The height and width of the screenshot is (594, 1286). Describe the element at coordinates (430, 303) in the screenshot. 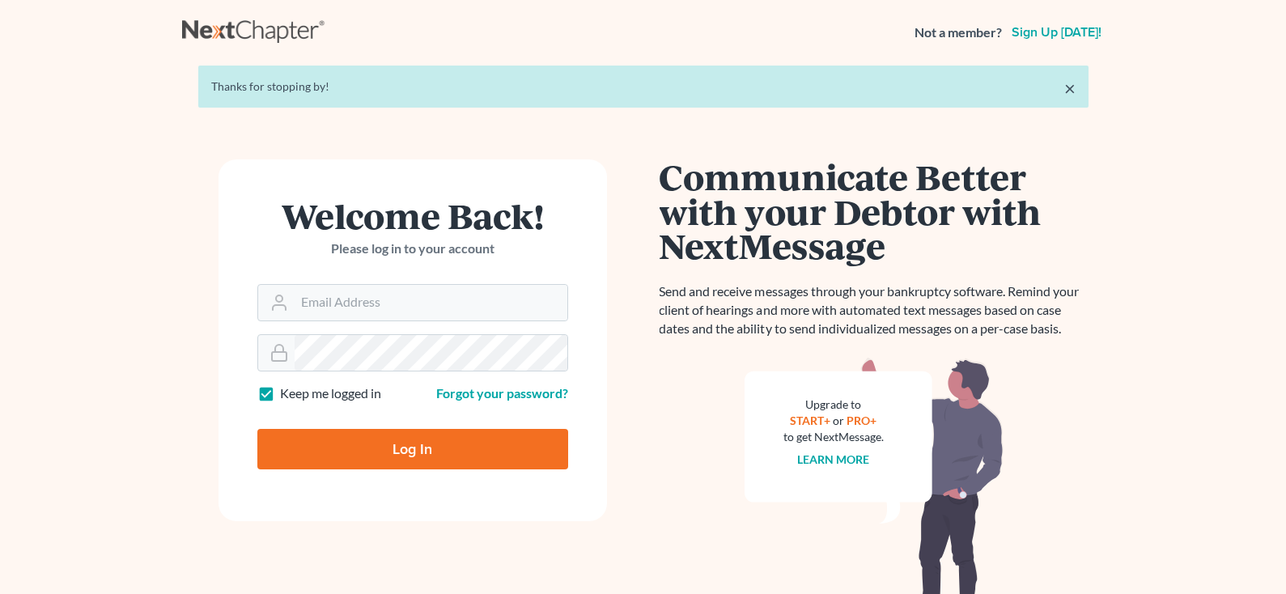

I see `input: Email Address` at that location.